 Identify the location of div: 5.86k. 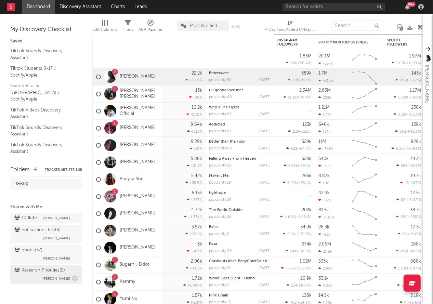
(196, 159).